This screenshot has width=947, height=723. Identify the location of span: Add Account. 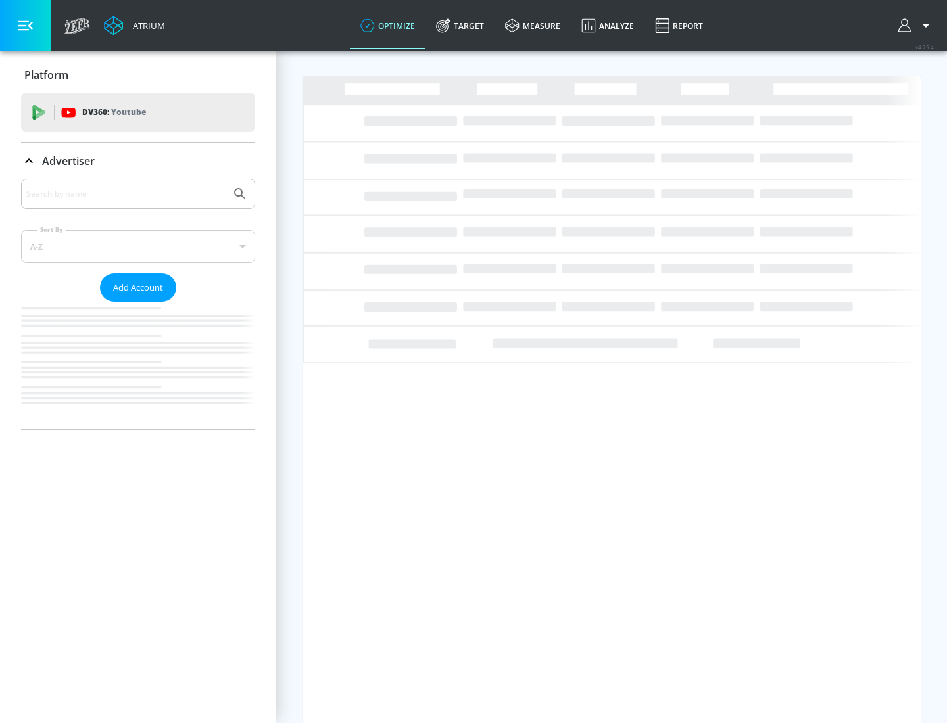
(138, 287).